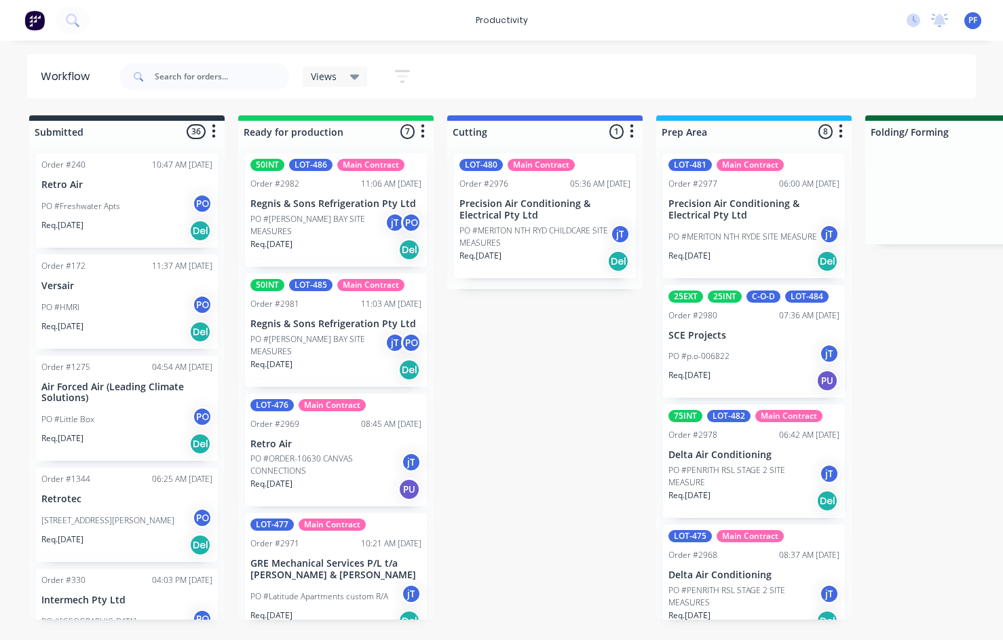 The image size is (1003, 640). What do you see at coordinates (127, 185) in the screenshot?
I see `p: Retro Air` at bounding box center [127, 185].